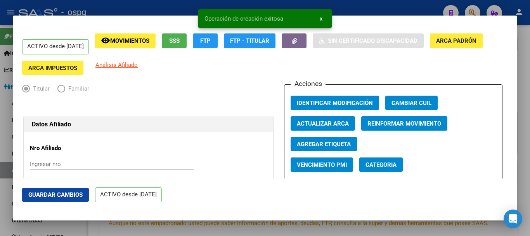 Image resolution: width=530 pixels, height=236 pixels. What do you see at coordinates (412, 103) in the screenshot?
I see `button: Cambiar CUIL` at bounding box center [412, 103].